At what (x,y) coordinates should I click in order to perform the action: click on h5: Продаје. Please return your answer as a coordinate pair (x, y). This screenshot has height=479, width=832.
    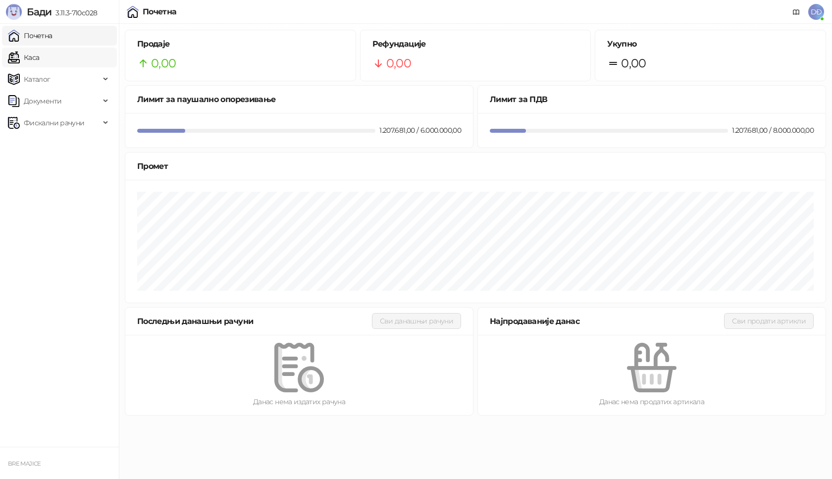
    Looking at the image, I should click on (240, 44).